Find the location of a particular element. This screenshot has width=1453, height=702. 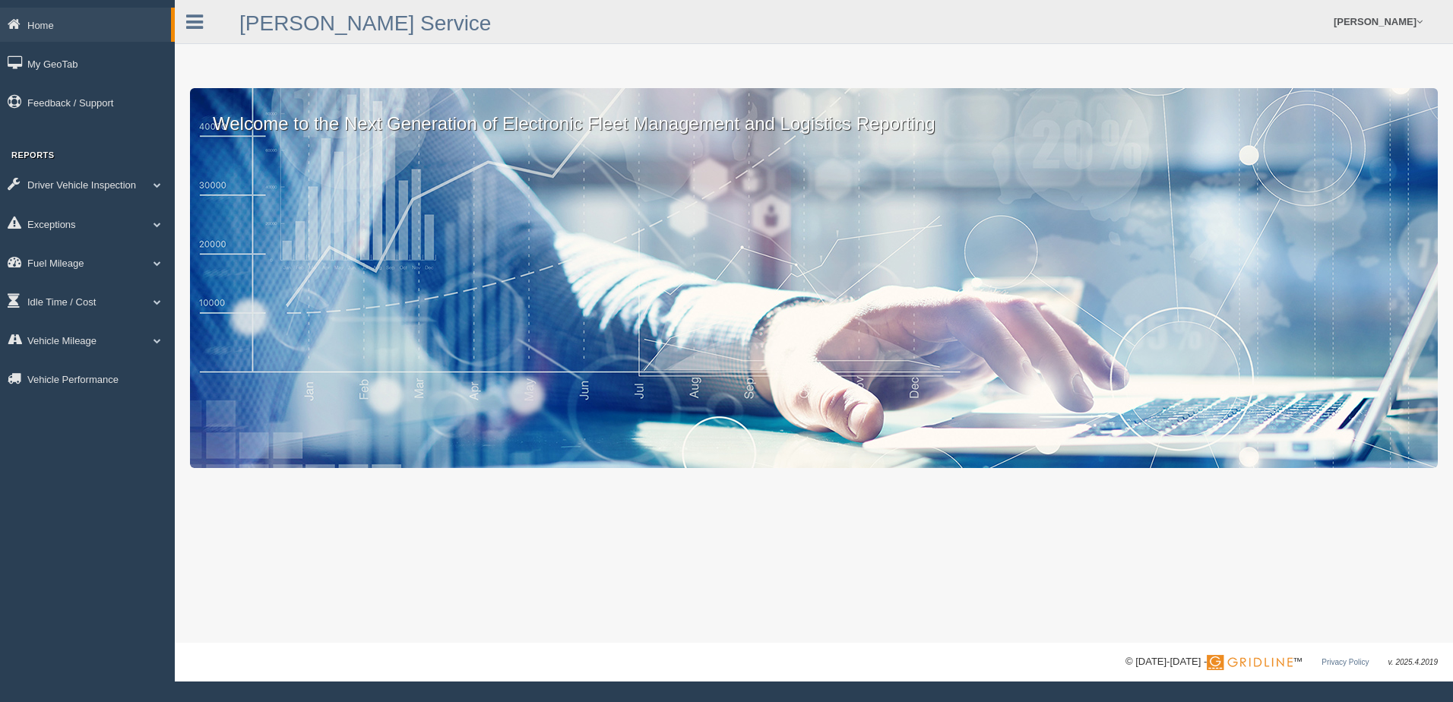

a: Privacy Policy is located at coordinates (1345, 662).